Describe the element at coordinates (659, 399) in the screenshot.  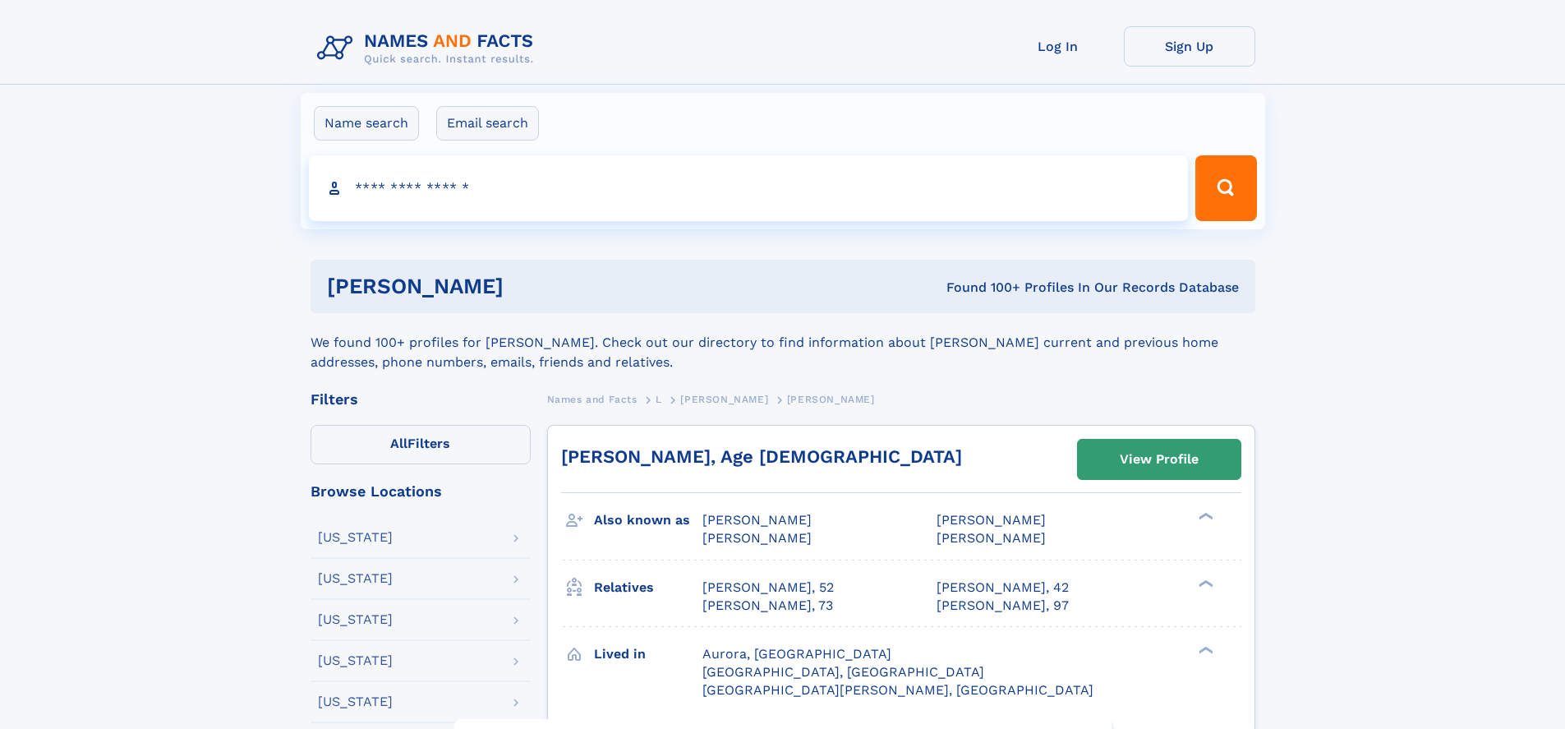
I see `span: L` at that location.